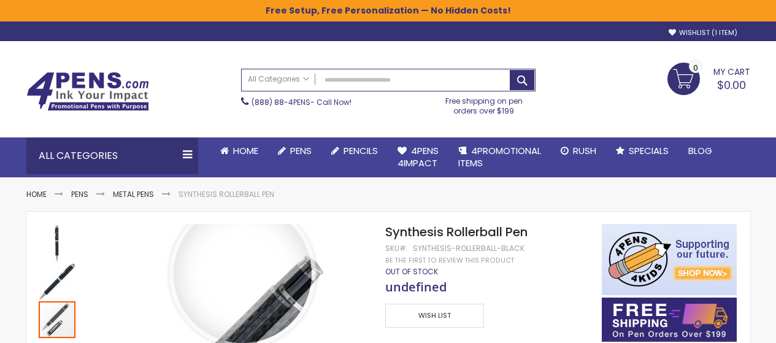 Image resolution: width=776 pixels, height=343 pixels. What do you see at coordinates (709, 78) in the screenshot?
I see `a: $0.00 0` at bounding box center [709, 78].